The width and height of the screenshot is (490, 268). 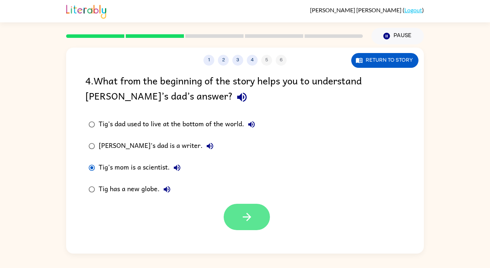 I want to click on div: Tig has a new globe., so click(x=136, y=190).